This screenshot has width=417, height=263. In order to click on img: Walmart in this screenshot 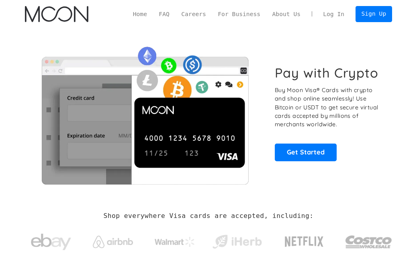, I will do `click(175, 241)`.